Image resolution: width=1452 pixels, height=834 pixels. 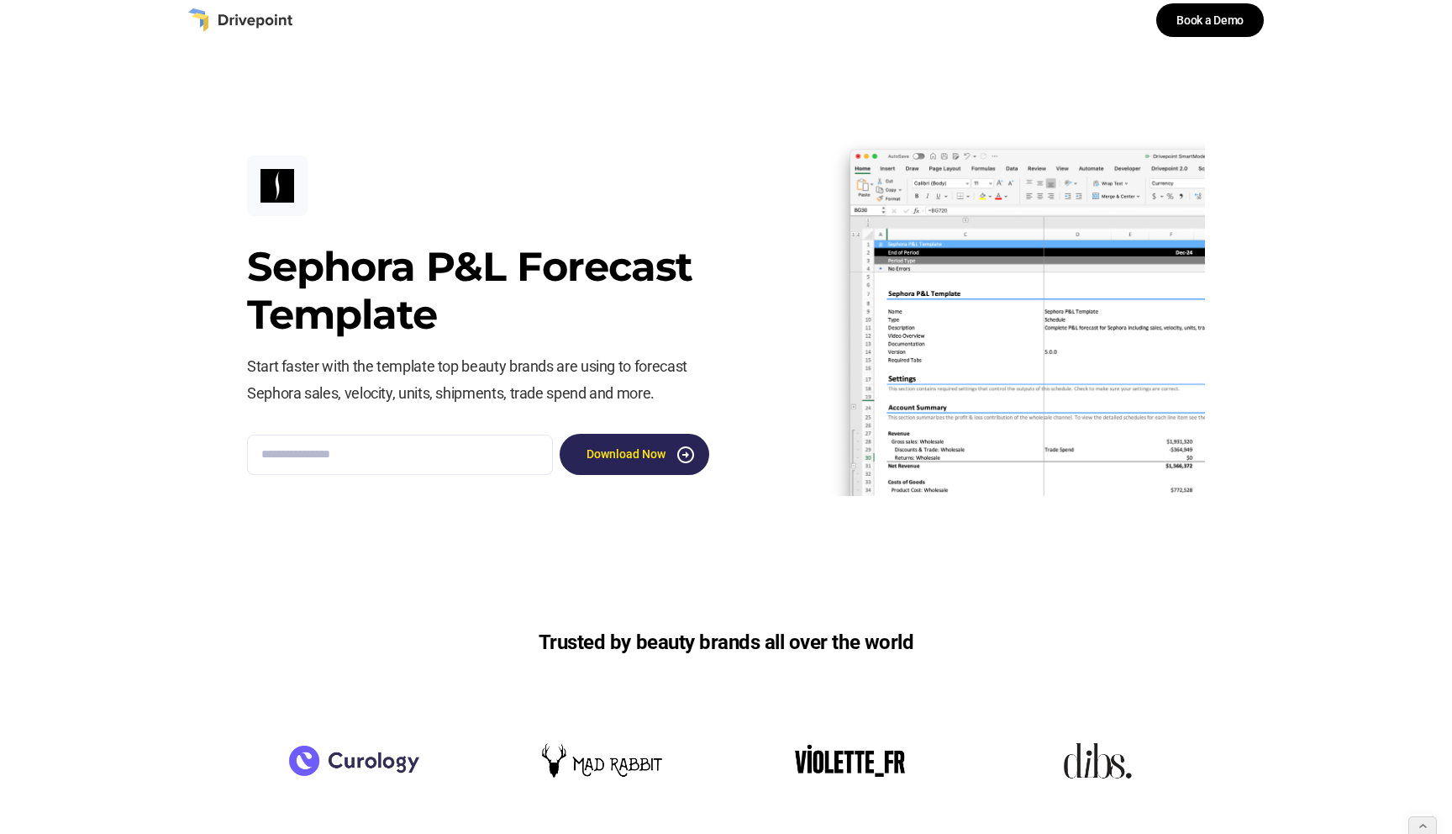 I want to click on a: Book a Demo, so click(x=1210, y=20).